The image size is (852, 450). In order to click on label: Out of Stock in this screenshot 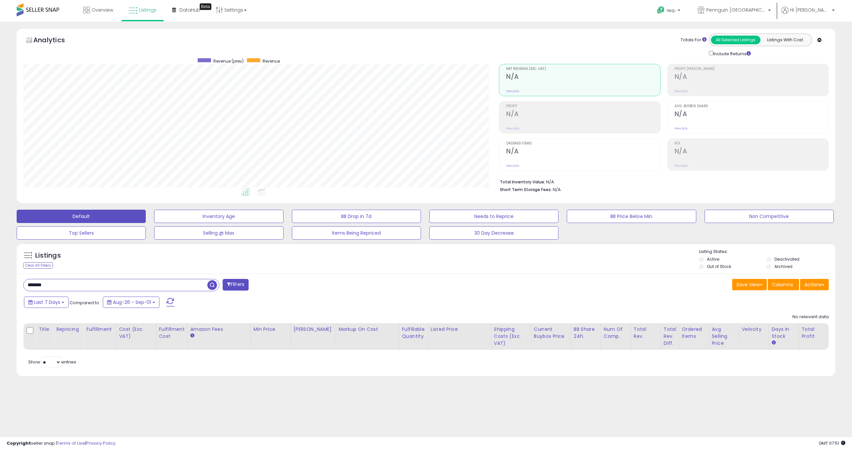, I will do `click(719, 266)`.